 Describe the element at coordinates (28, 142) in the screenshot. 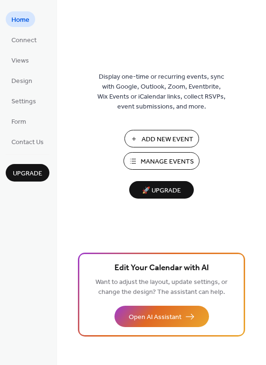

I see `span: Contact Us` at that location.